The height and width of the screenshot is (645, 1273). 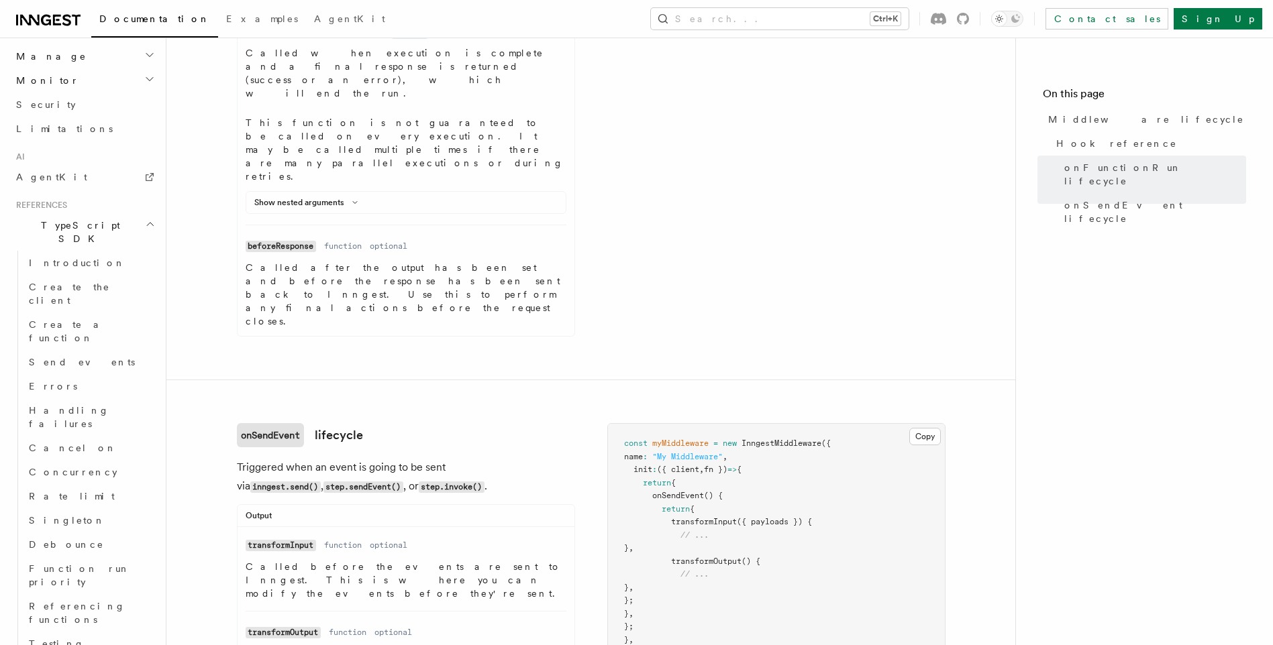 What do you see at coordinates (309, 203) in the screenshot?
I see `button: Show nested arguments` at bounding box center [309, 203].